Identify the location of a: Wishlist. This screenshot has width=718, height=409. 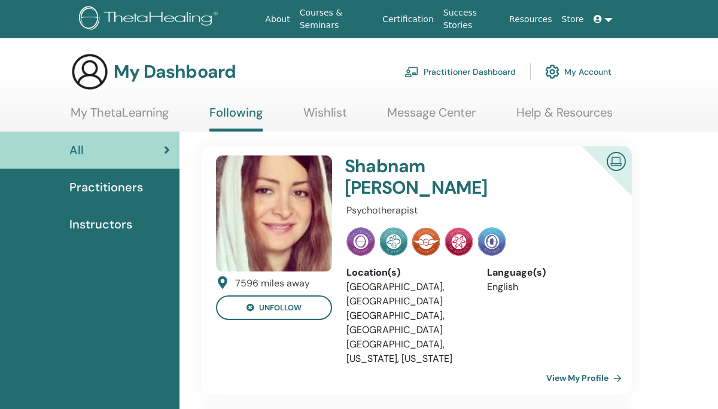
(325, 117).